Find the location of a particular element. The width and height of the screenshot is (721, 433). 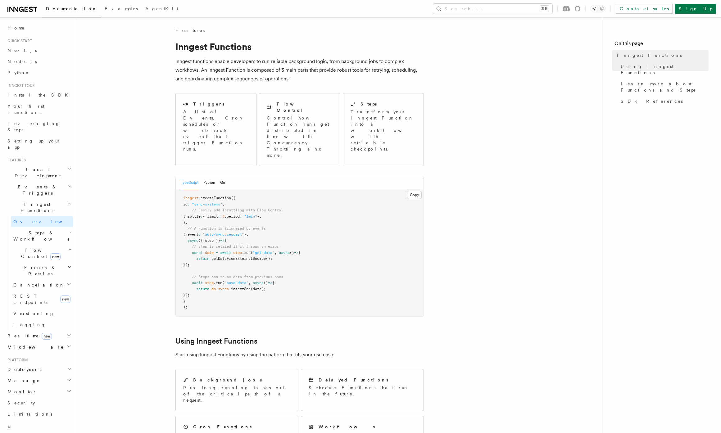

button: Inngest Functions is located at coordinates (39, 207).